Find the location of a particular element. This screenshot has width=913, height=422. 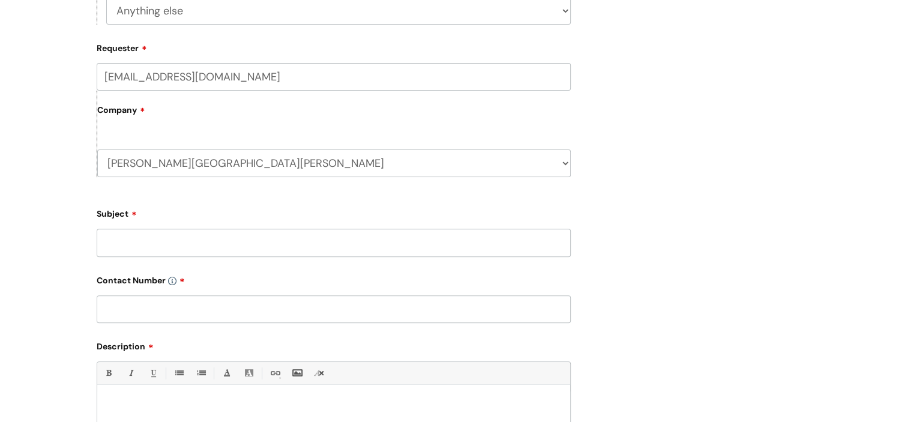

label: Subject is located at coordinates (334, 212).